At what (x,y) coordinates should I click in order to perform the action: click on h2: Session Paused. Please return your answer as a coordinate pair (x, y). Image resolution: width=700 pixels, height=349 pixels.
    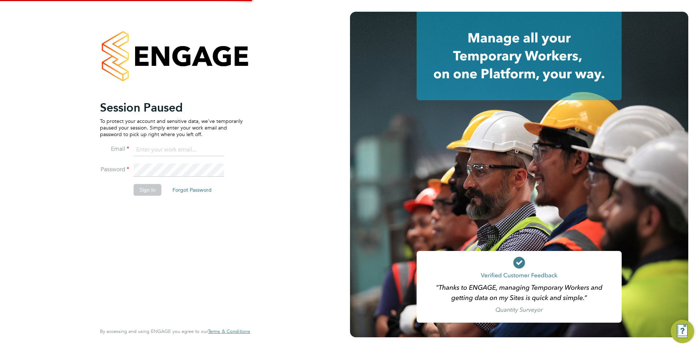
    Looking at the image, I should click on (171, 108).